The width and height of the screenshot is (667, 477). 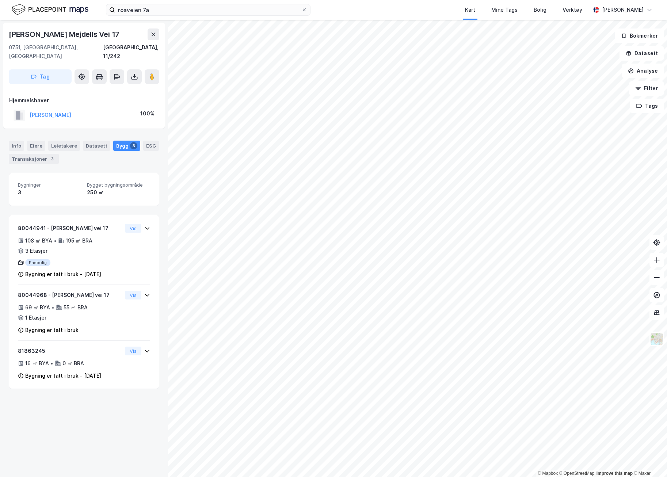 What do you see at coordinates (118, 192) in the screenshot?
I see `div: 250 ㎡` at bounding box center [118, 192].